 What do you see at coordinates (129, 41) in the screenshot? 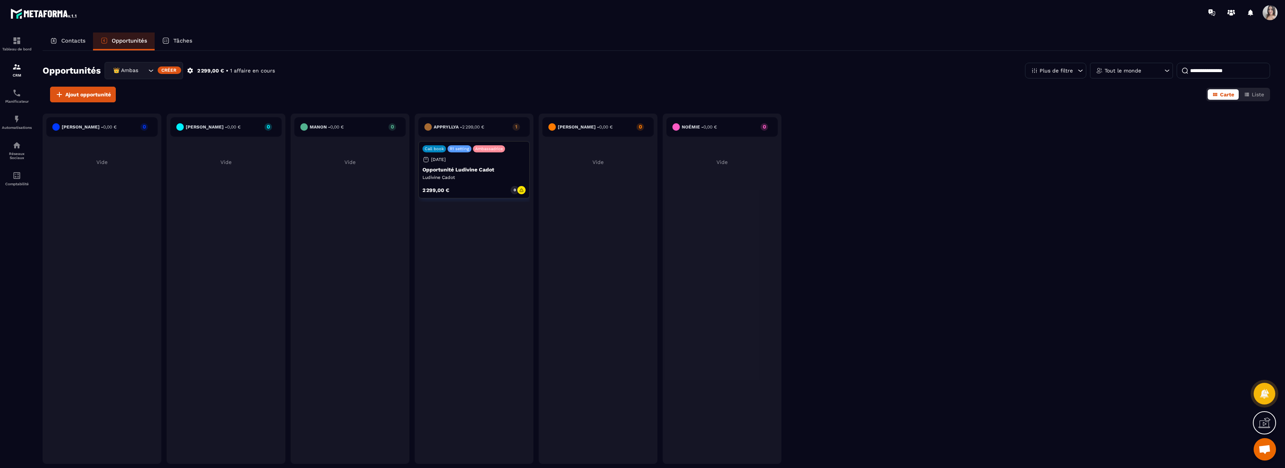
I see `p: Opportunités` at bounding box center [129, 41].